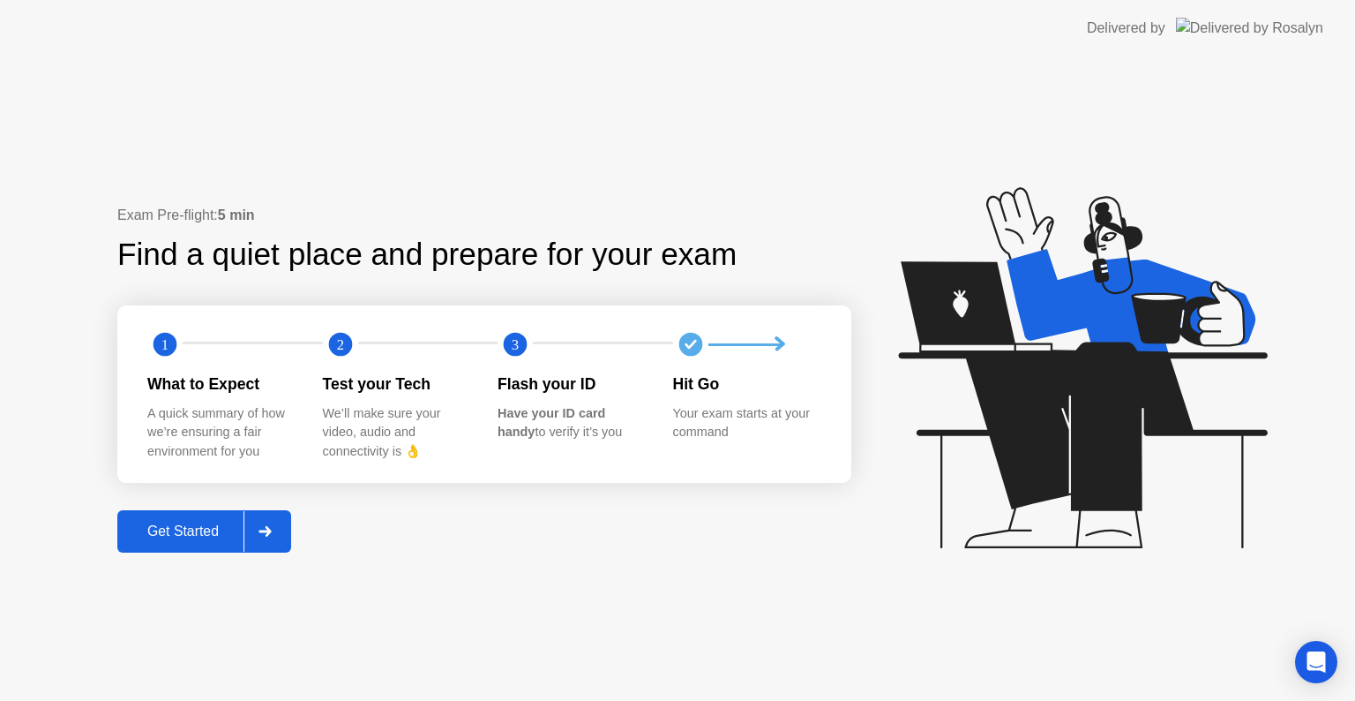 Image resolution: width=1355 pixels, height=701 pixels. What do you see at coordinates (340, 344) in the screenshot?
I see `text: 2` at bounding box center [340, 344].